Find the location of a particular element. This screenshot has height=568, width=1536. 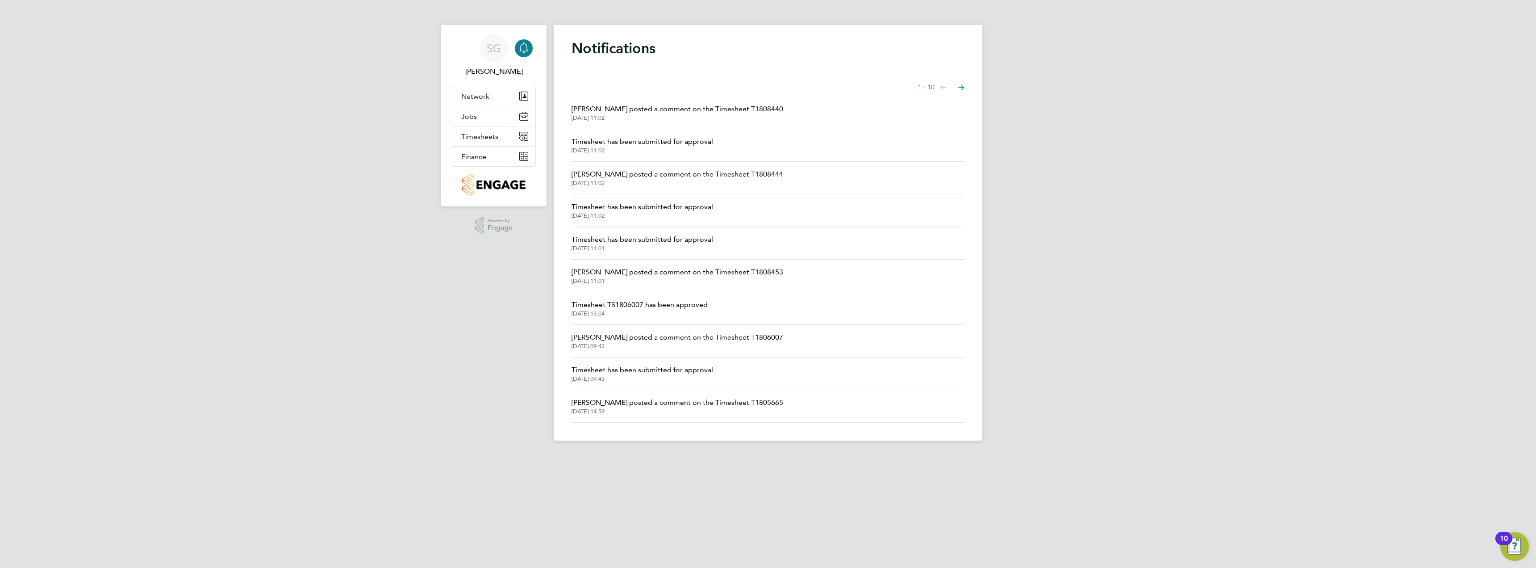

button: Timesheets is located at coordinates (494, 136).